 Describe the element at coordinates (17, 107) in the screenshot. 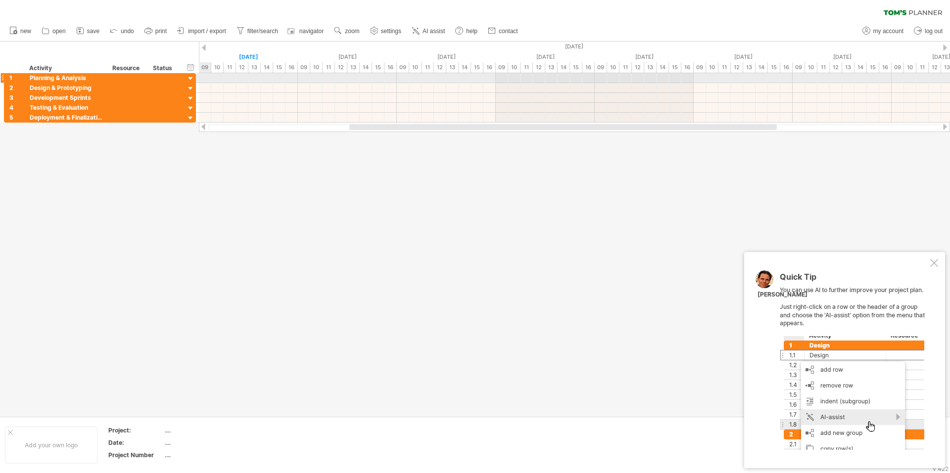

I see `div: 4` at that location.